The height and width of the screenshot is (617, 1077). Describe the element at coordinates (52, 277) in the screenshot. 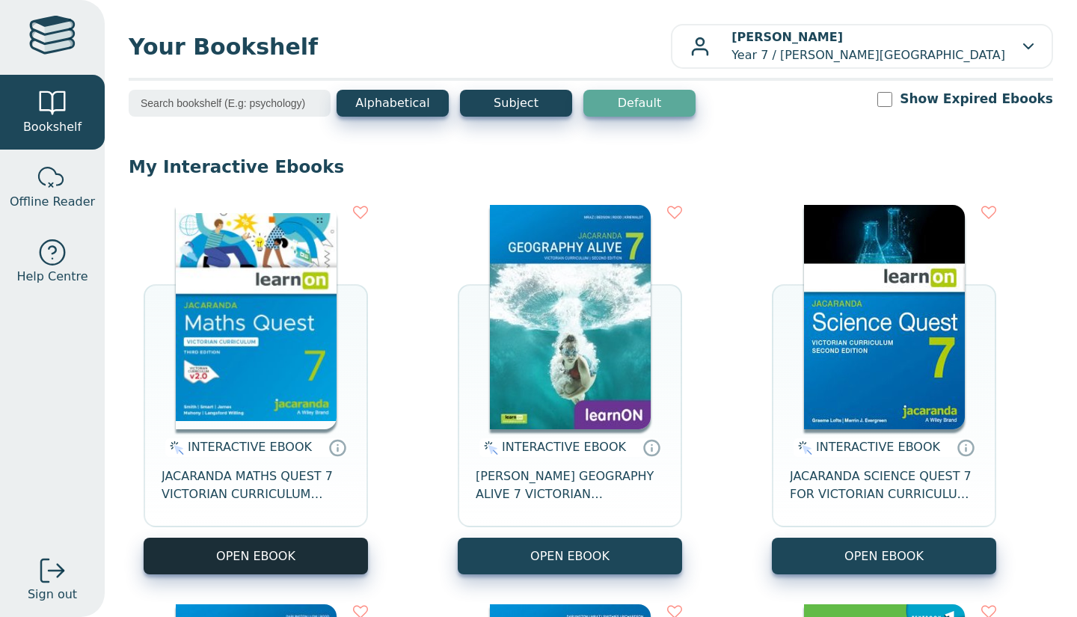

I see `span: Help Centre` at that location.